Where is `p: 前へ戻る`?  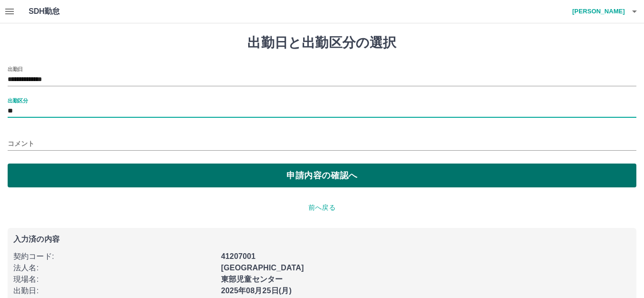 p: 前へ戻る is located at coordinates (322, 208).